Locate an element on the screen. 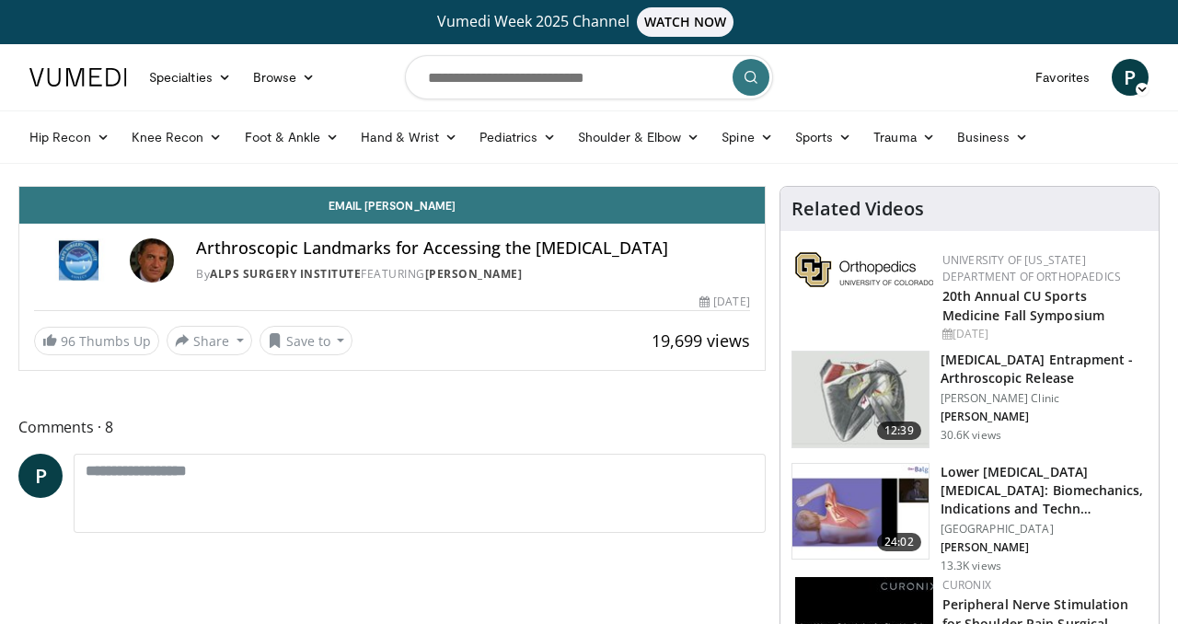 This screenshot has width=1178, height=624. p: 13.3K views is located at coordinates (971, 566).